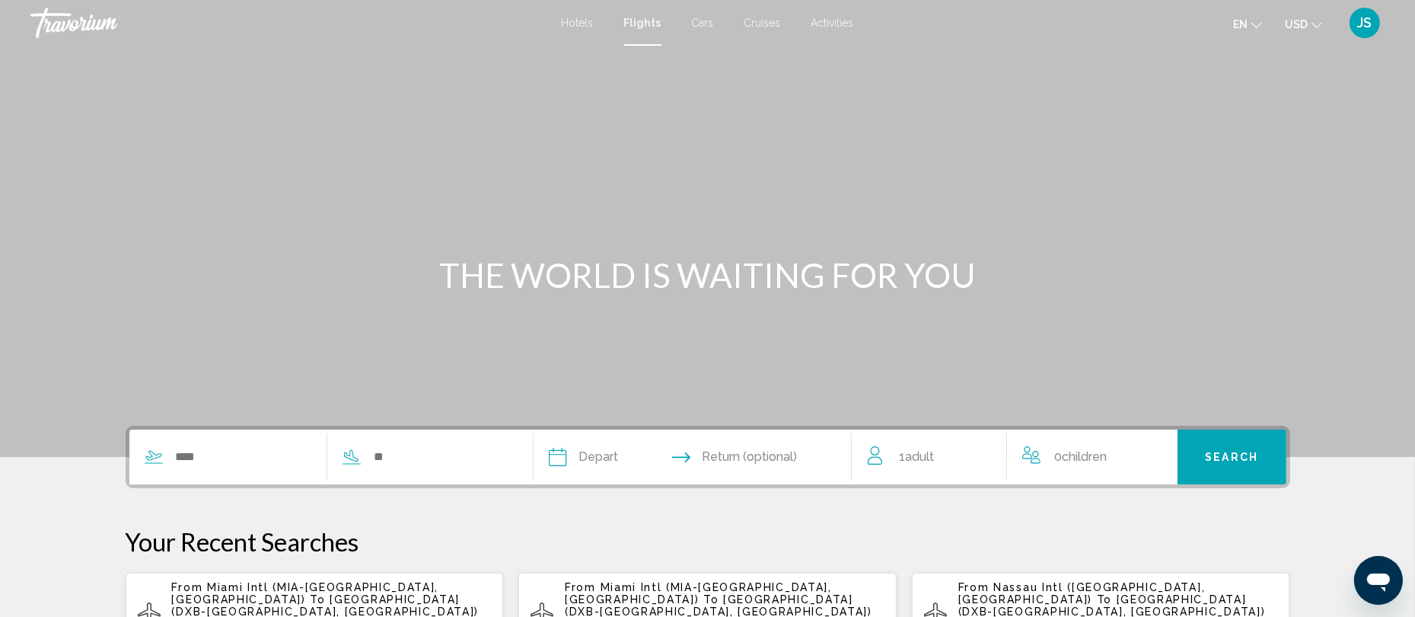 The image size is (1415, 617). I want to click on button: User Menu, so click(1365, 23).